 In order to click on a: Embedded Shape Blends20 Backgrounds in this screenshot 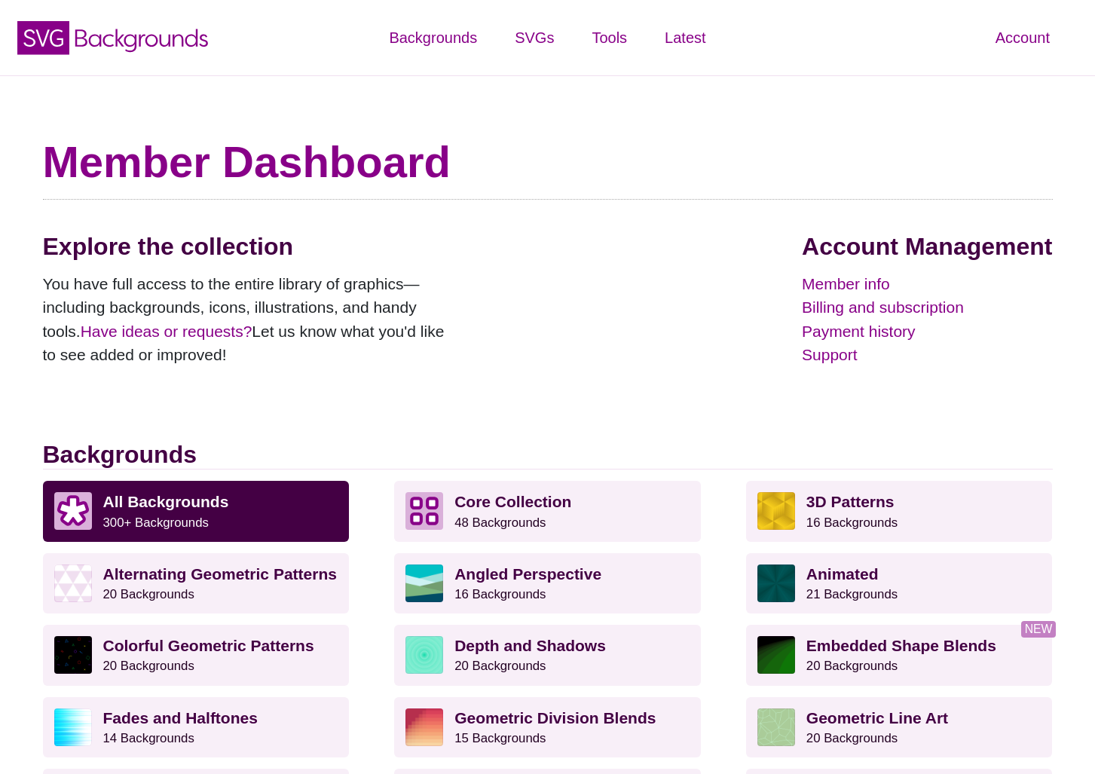, I will do `click(899, 655)`.